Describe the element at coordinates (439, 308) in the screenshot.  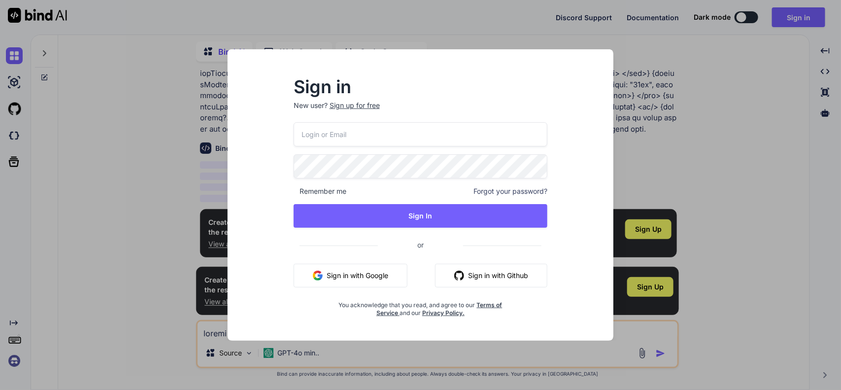
I see `a: Terms of Service` at that location.